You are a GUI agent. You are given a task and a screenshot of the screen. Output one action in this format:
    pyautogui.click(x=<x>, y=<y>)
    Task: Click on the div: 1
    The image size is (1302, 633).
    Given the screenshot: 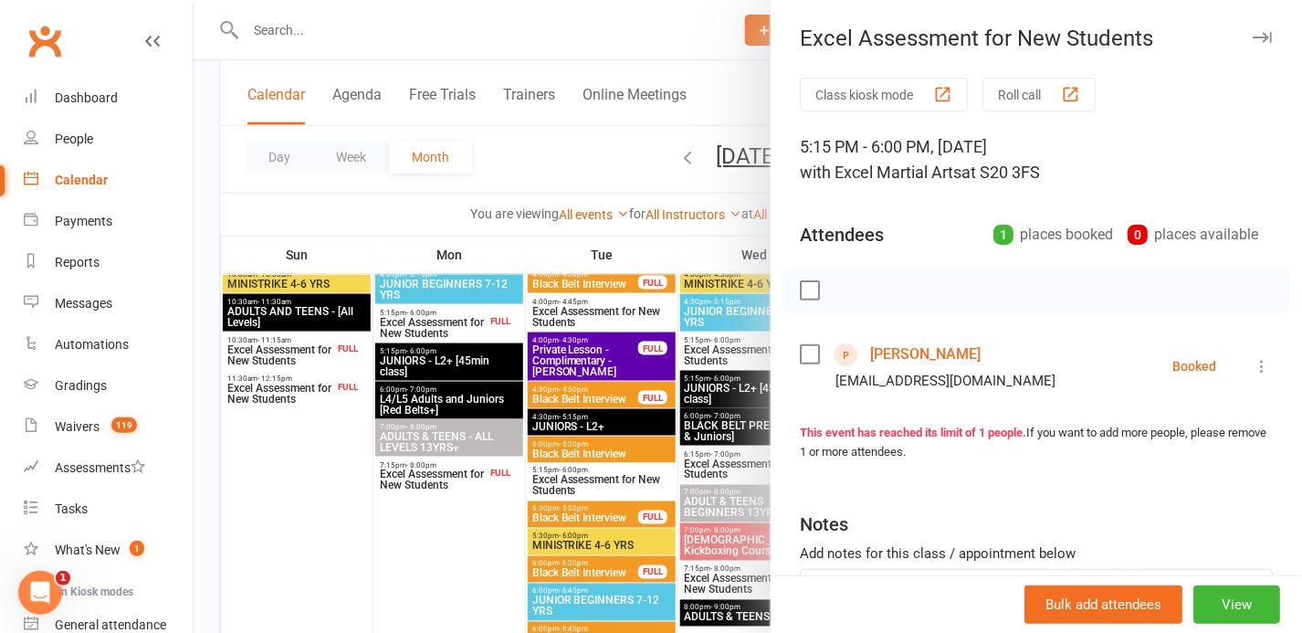 What is the action you would take?
    pyautogui.click(x=1004, y=235)
    